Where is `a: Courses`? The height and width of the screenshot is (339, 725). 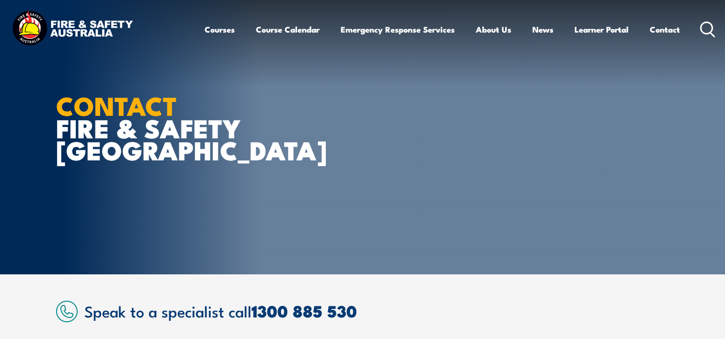 a: Courses is located at coordinates (220, 29).